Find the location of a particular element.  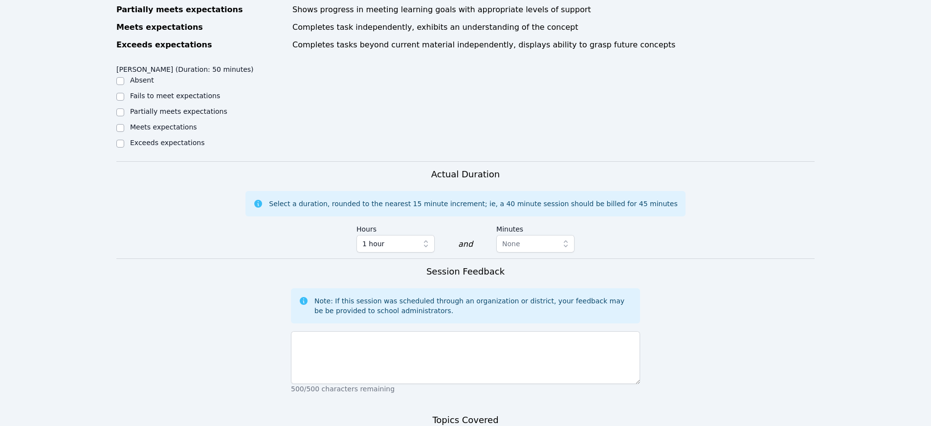

button: 1 hour is located at coordinates (396, 244).